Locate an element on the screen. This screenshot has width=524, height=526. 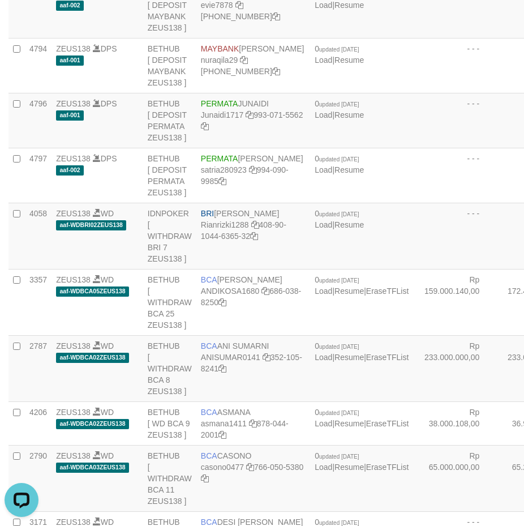
td: JUNAIDI 993-071-5562 is located at coordinates (253, 120).